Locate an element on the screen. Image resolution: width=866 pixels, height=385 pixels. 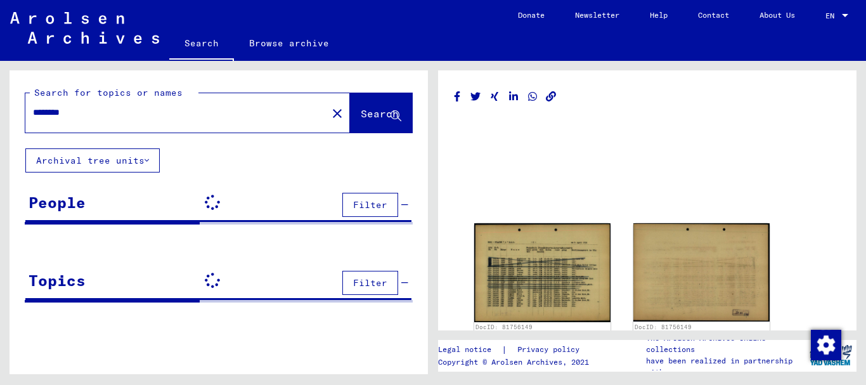
button: Share on Xing is located at coordinates (495, 96).